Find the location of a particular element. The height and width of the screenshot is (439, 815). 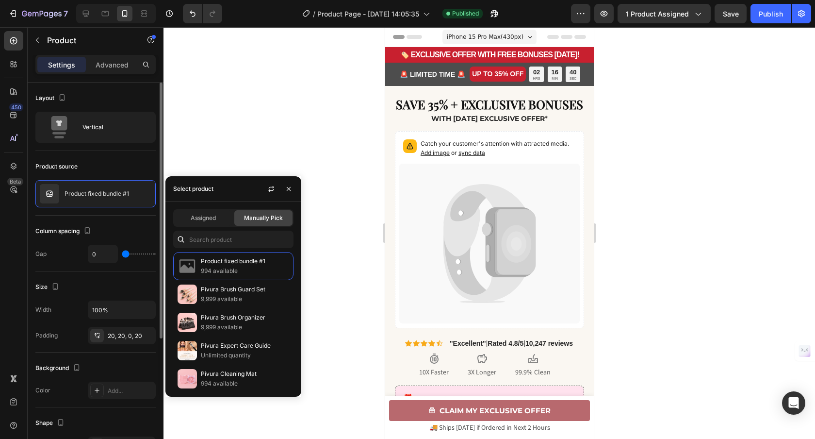

strong: FIRST 100 CUSTOMERS ONLY - EXCLUSIVE BONUSES! is located at coordinates (106, 371).